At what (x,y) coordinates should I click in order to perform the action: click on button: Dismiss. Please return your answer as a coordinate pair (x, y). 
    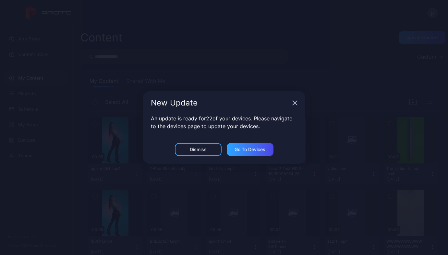
    Looking at the image, I should click on (198, 150).